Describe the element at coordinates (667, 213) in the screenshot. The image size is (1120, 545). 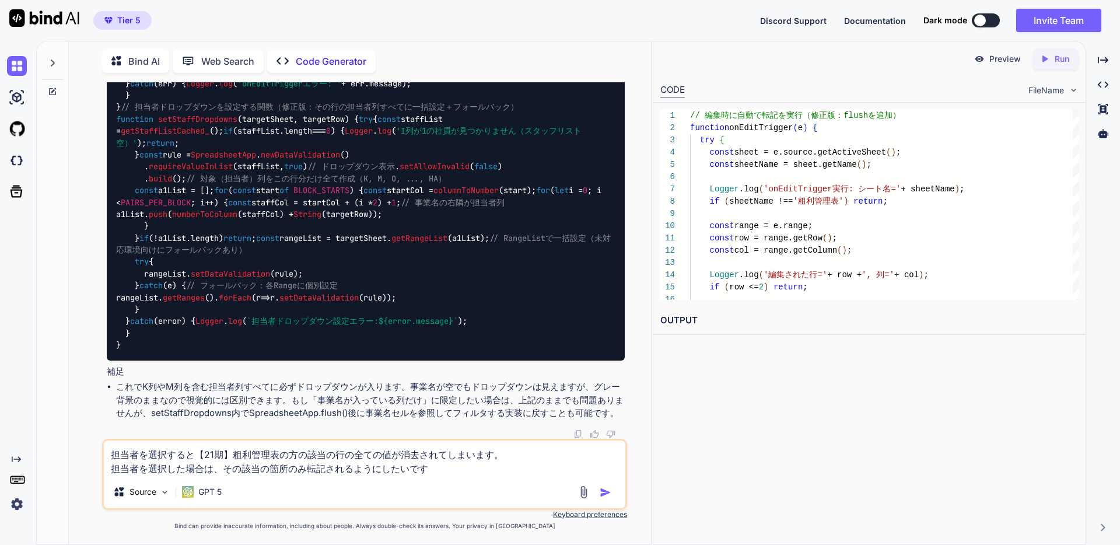
I see `div: 9` at that location.